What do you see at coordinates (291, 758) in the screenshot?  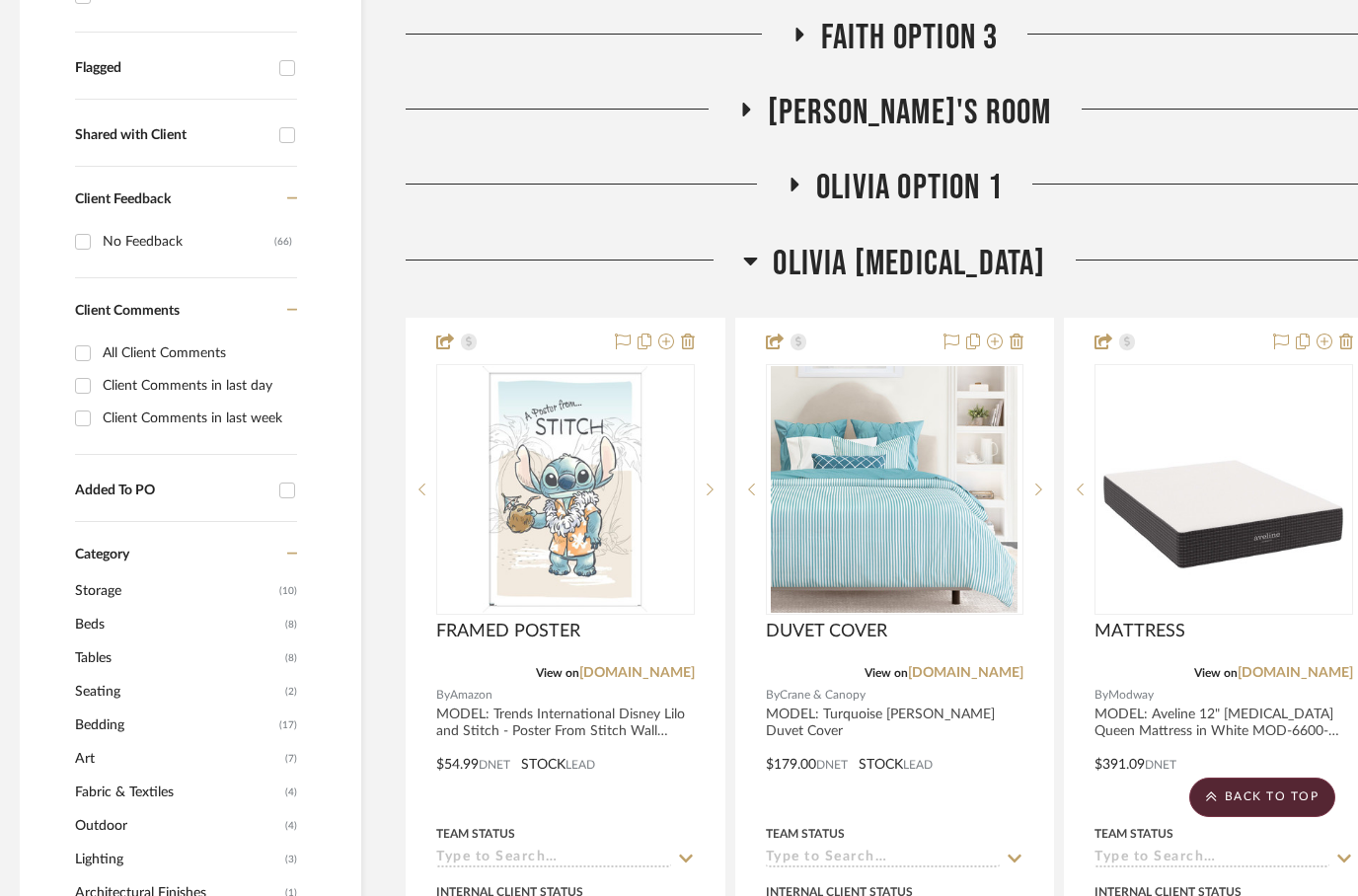 I see `span: (7)` at bounding box center [291, 758].